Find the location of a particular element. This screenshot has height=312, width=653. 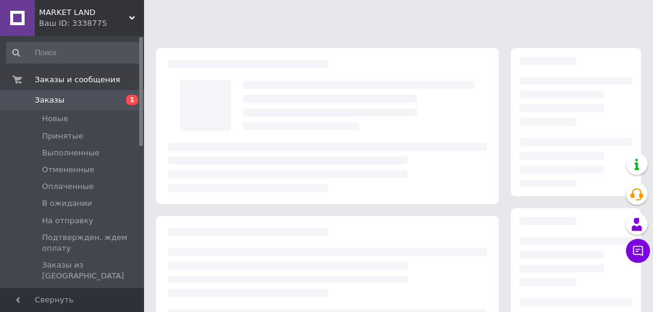

span: MARKET LAND is located at coordinates (84, 13).